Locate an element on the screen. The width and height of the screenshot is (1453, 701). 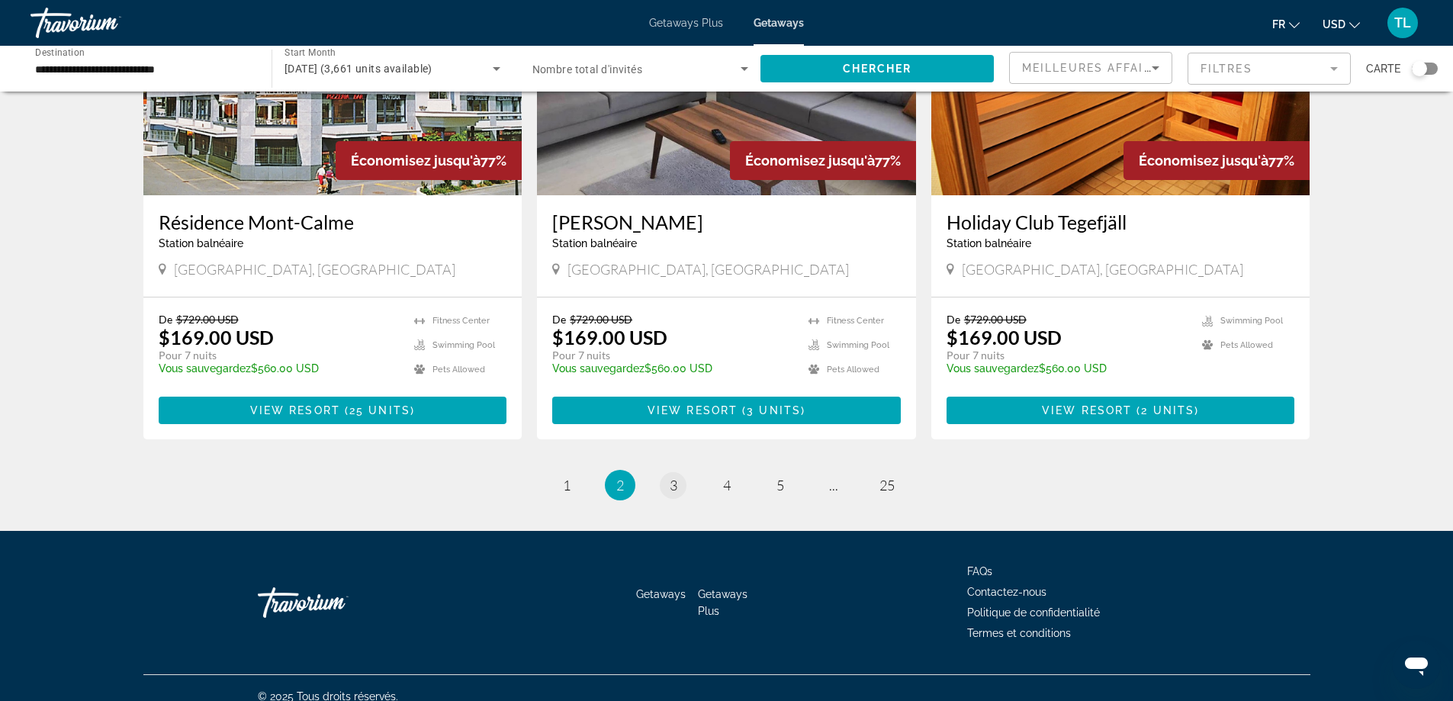
span: 4 is located at coordinates (727, 485).